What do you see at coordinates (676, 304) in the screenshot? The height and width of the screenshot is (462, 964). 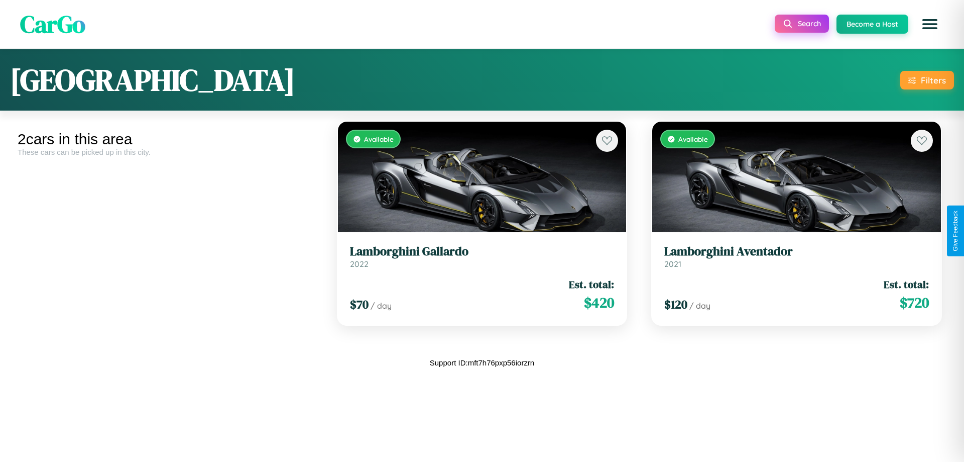 I see `span: $ 120` at bounding box center [676, 304].